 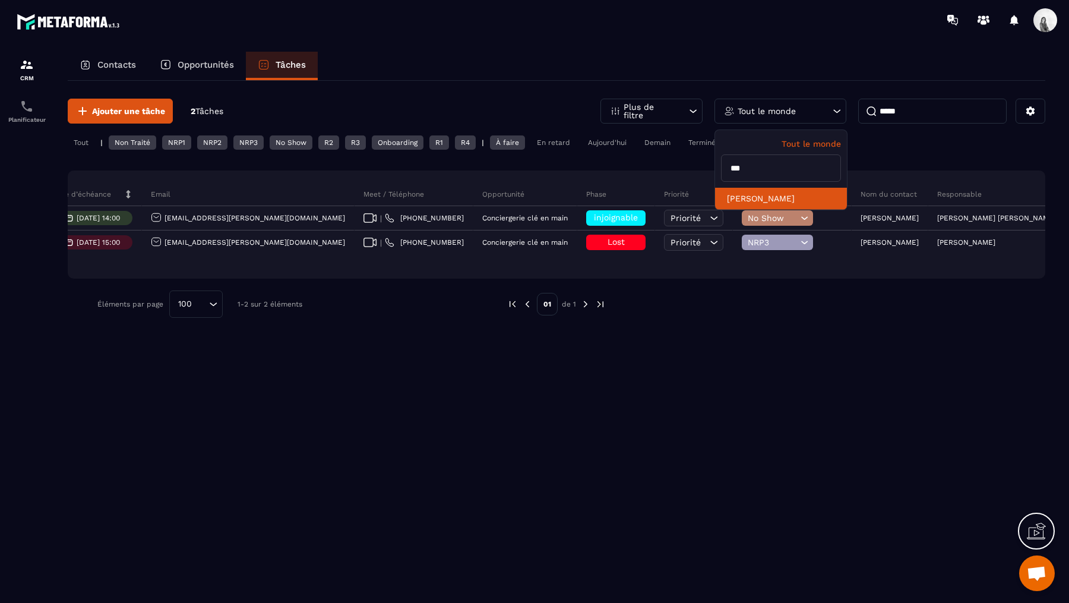 What do you see at coordinates (650, 111) in the screenshot?
I see `p: Plus de filtre` at bounding box center [650, 111].